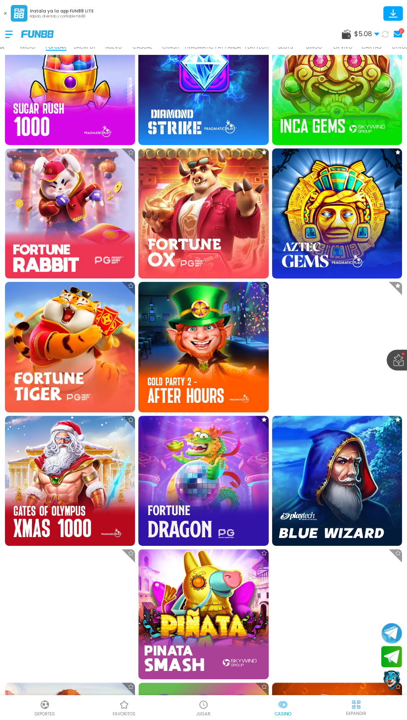  Describe the element at coordinates (85, 47) in the screenshot. I see `p: JACKPOT` at that location.